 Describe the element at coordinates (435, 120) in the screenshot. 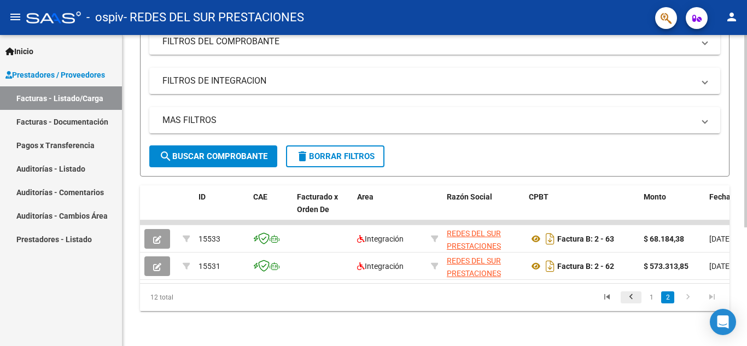

I see `mat-expansion-panel-header: MAS FILTROS` at that location.